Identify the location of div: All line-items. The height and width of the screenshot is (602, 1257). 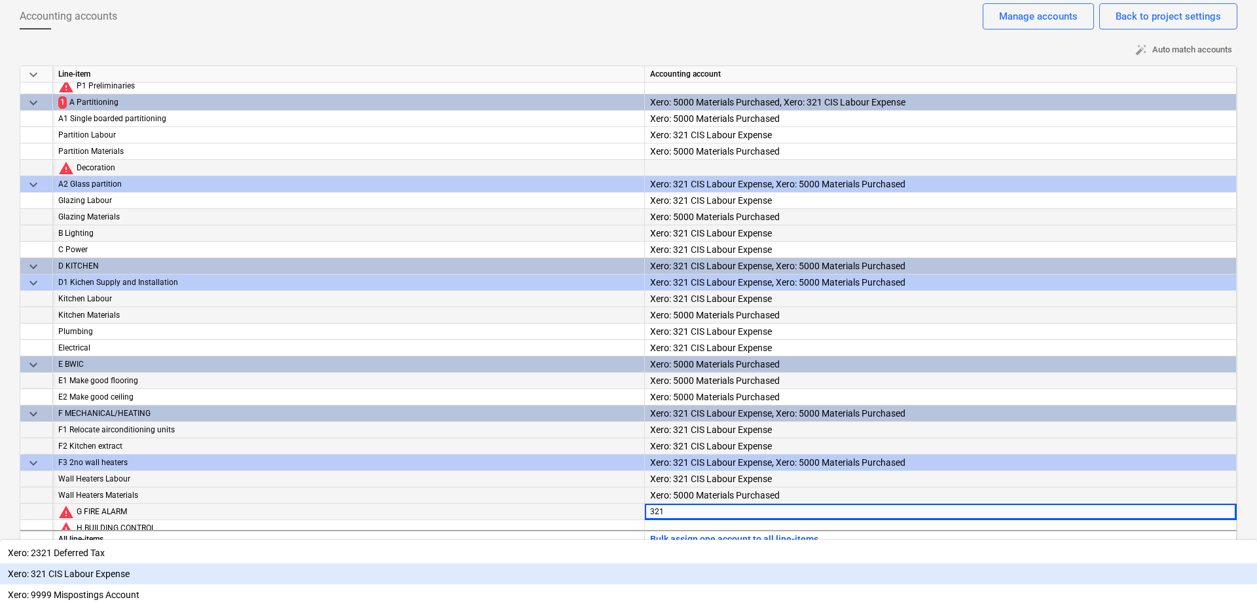
(349, 538).